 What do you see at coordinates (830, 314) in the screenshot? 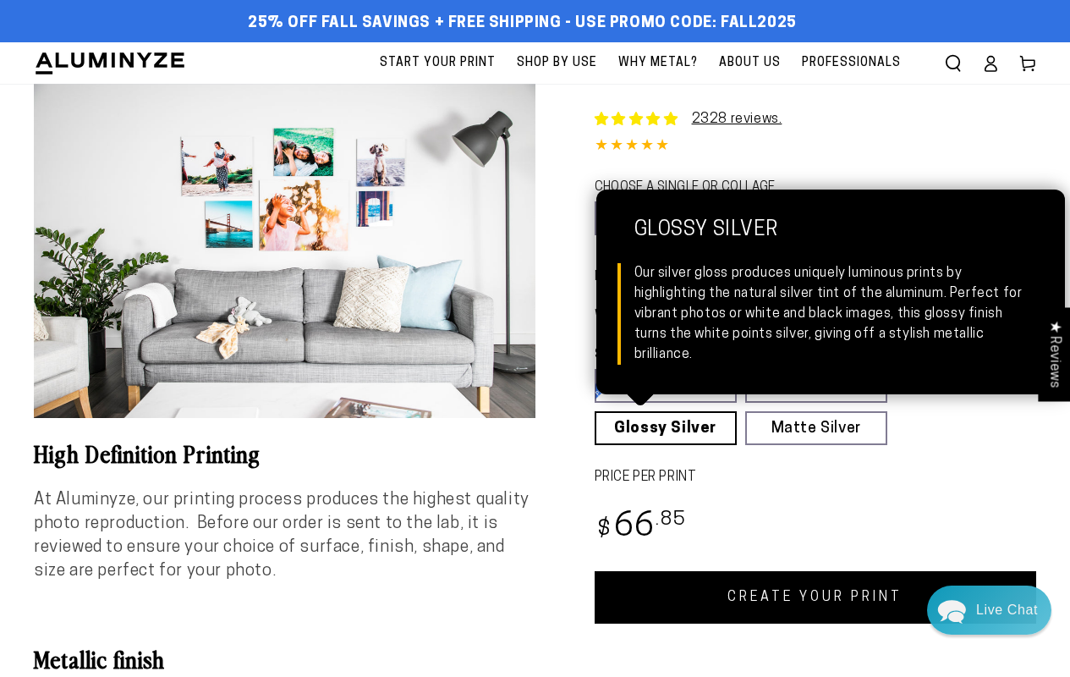
I see `div: Our silver gloss produces uniquely luminous prints by highlighting the natural silver tint of the...` at bounding box center [830, 314].